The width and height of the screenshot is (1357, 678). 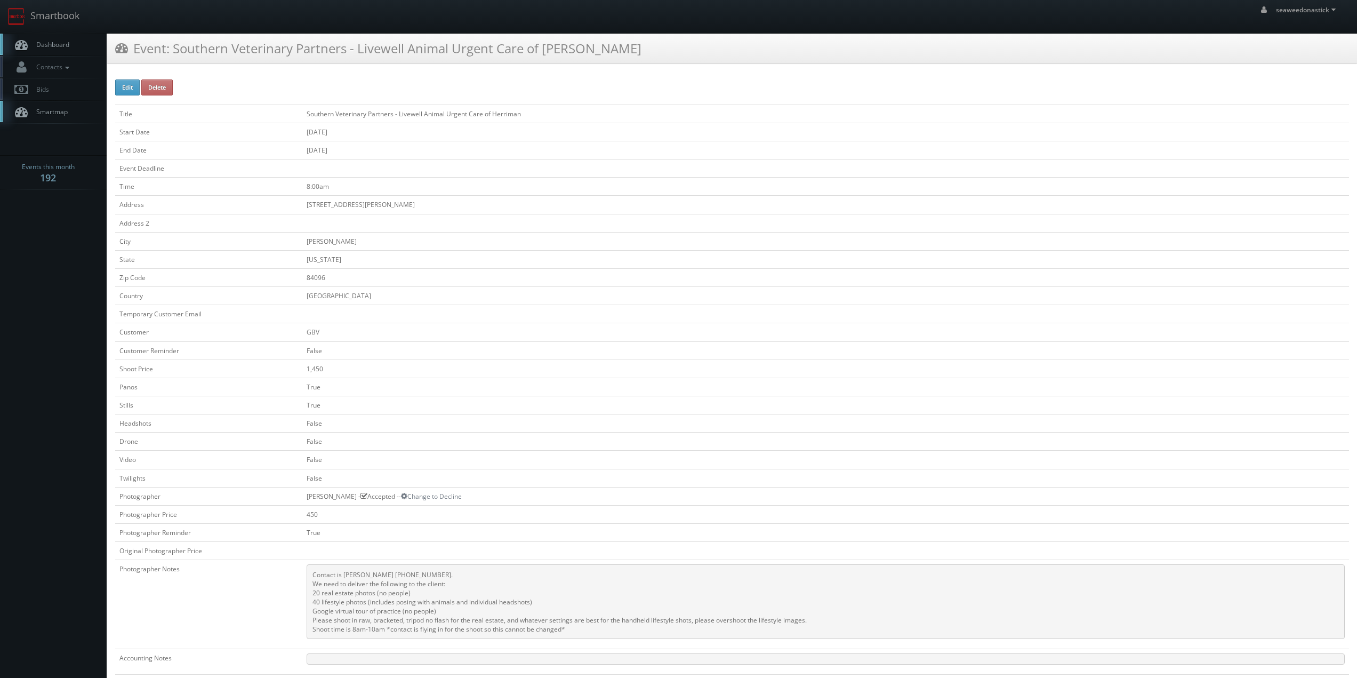 I want to click on strong: 192, so click(x=48, y=178).